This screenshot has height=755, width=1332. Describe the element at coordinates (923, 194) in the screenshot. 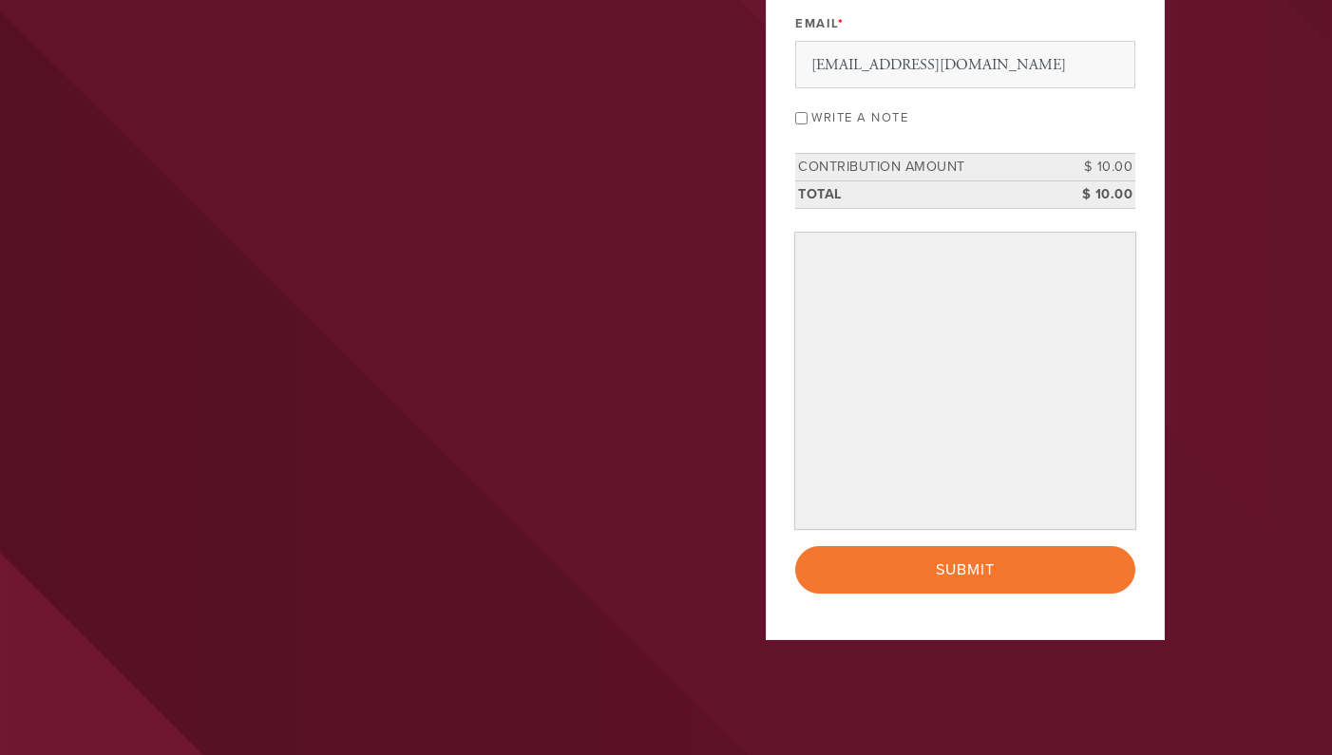

I see `td: Total` at that location.